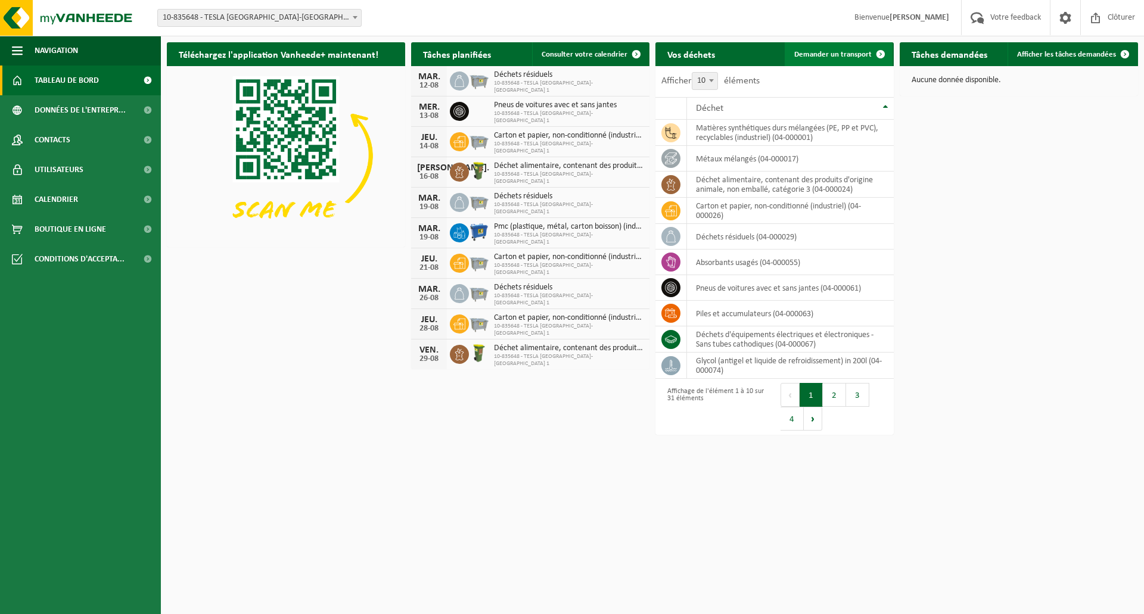  I want to click on td: métaux mélangés (04-000017), so click(790, 158).